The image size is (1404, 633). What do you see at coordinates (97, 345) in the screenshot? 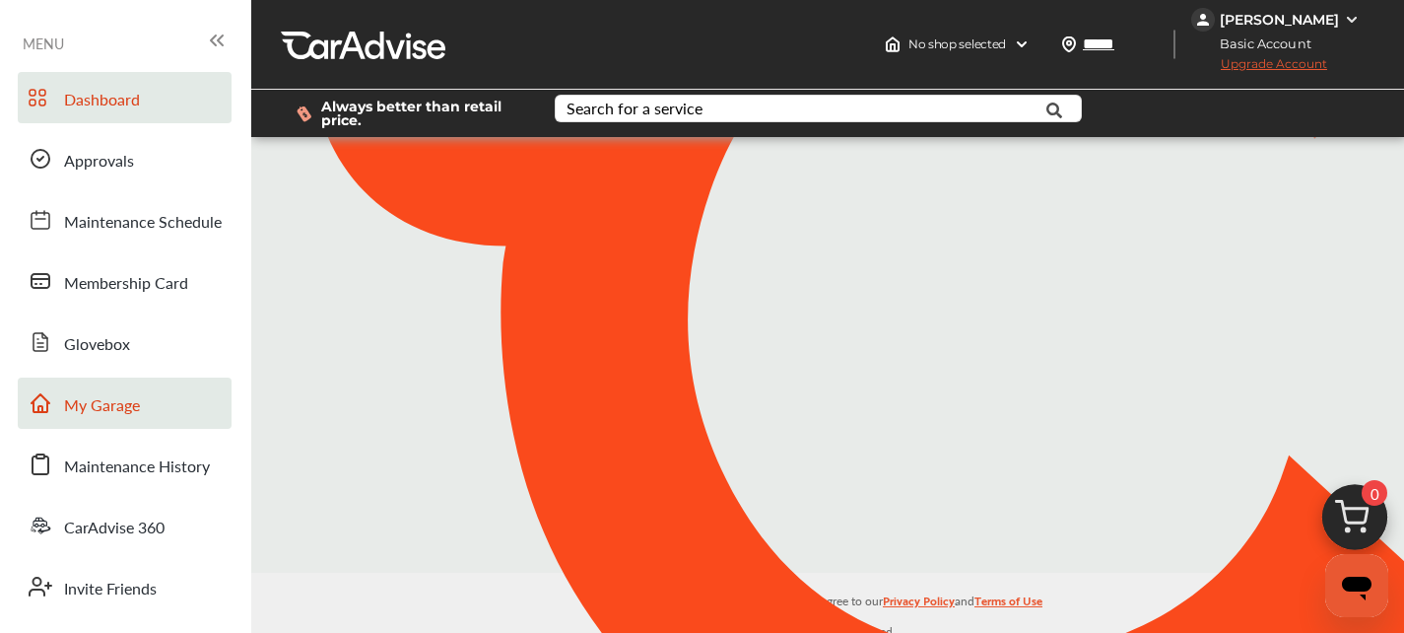
I see `span: Glovebox` at bounding box center [97, 345].